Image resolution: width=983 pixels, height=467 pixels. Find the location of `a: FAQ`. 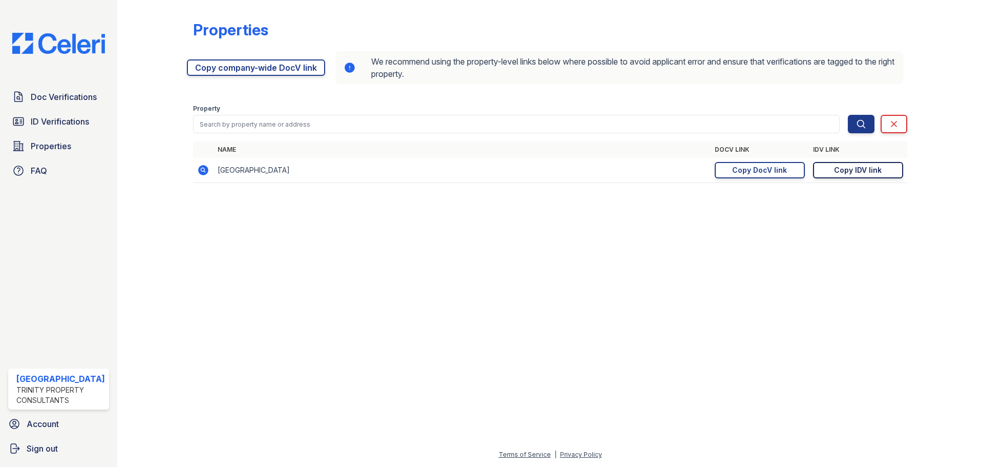

a: FAQ is located at coordinates (58, 171).